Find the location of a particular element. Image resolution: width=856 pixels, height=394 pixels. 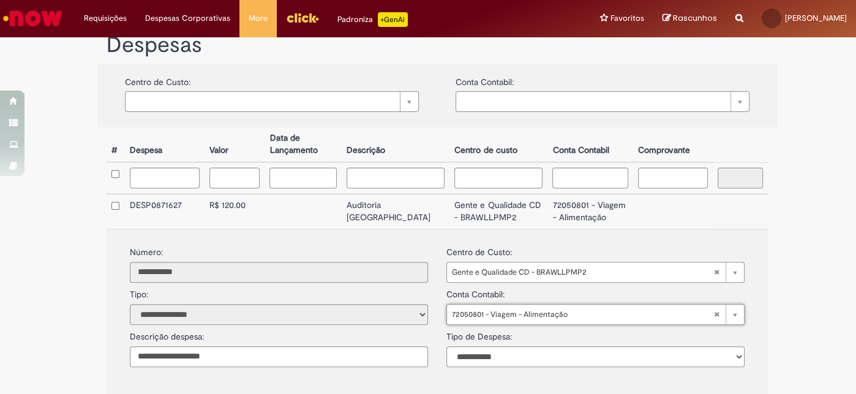

abbr: Limpar campo conta_contabil is located at coordinates (716, 315).